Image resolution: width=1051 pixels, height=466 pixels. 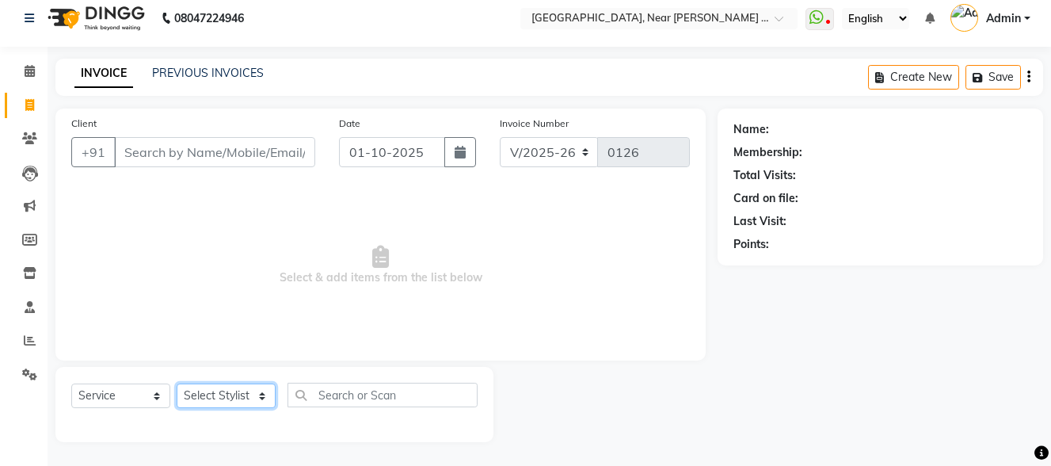 I want to click on div: Last Visit:, so click(x=760, y=221).